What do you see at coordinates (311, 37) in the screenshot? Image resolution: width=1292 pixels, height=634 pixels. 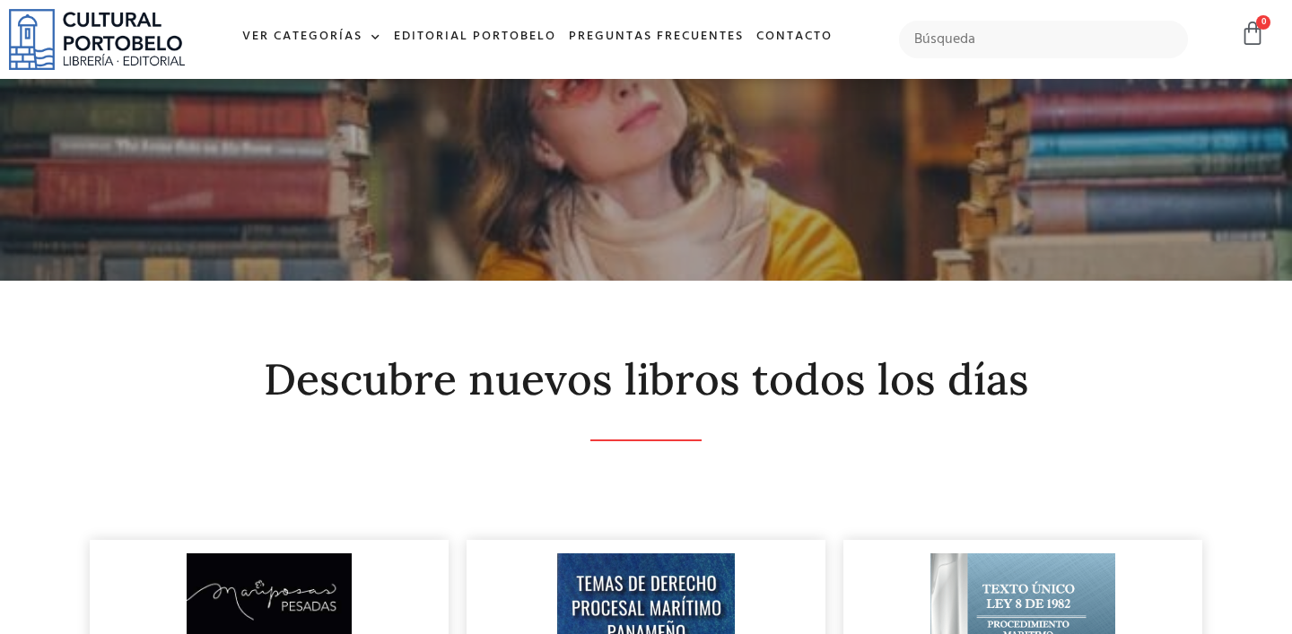 I see `a: Ver Categorías` at bounding box center [311, 37].